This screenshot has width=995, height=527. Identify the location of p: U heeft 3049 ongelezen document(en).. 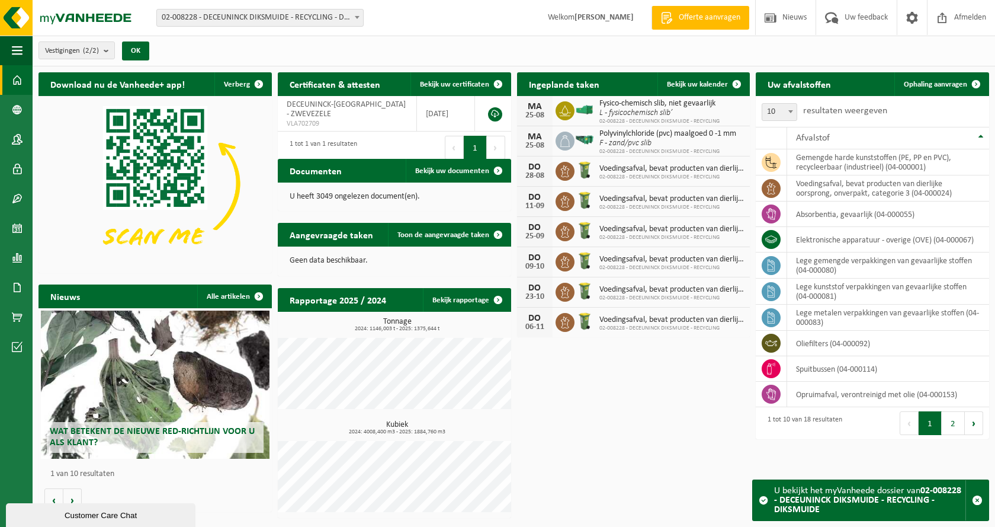
(395, 197).